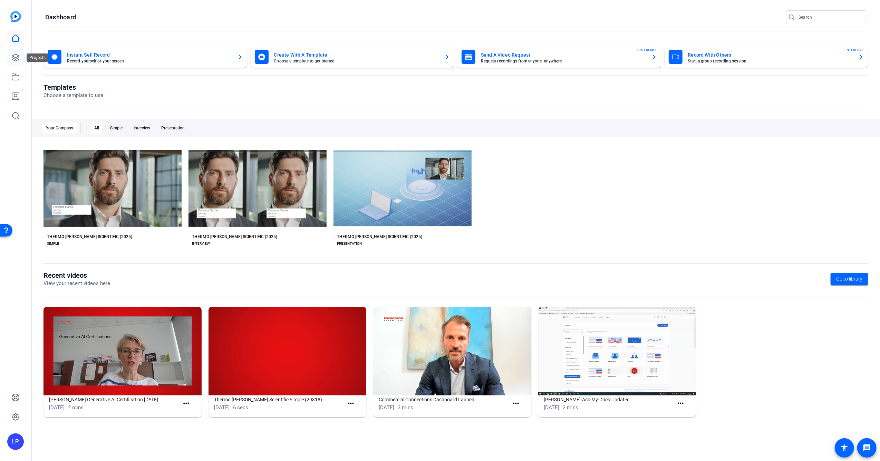 The height and width of the screenshot is (461, 880). Describe the element at coordinates (77, 283) in the screenshot. I see `p: View your recent videos here` at that location.